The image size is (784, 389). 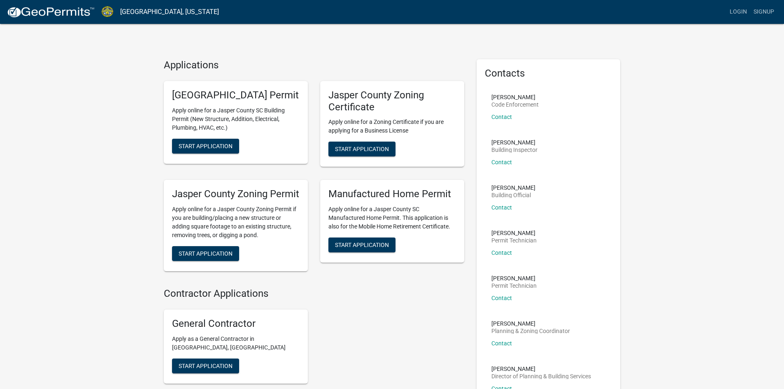 What do you see at coordinates (549, 73) in the screenshot?
I see `h5: Contacts` at bounding box center [549, 73].